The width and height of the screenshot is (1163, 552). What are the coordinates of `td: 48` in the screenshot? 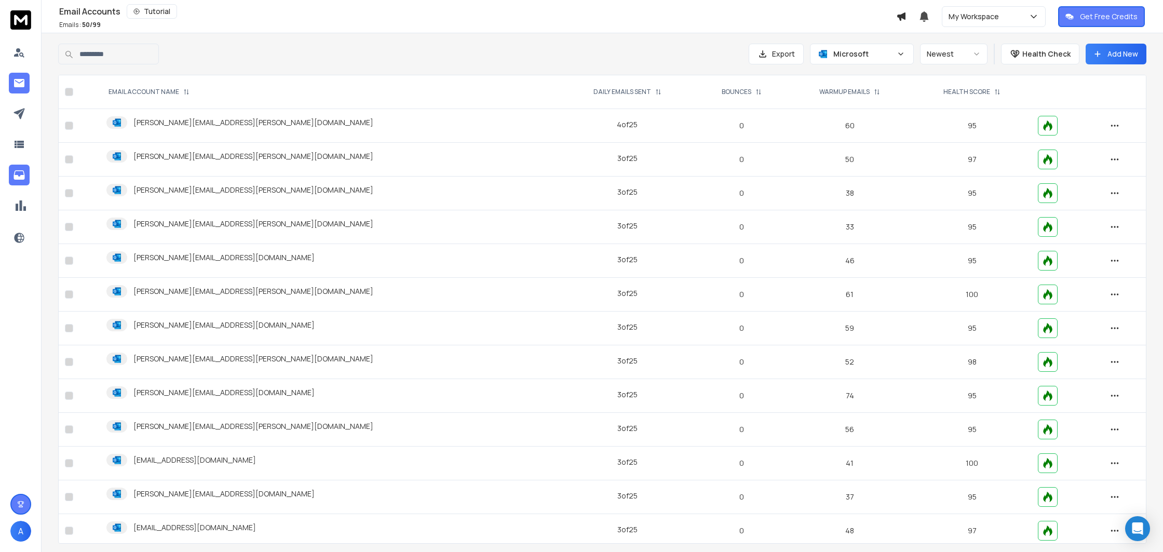 It's located at (849, 531).